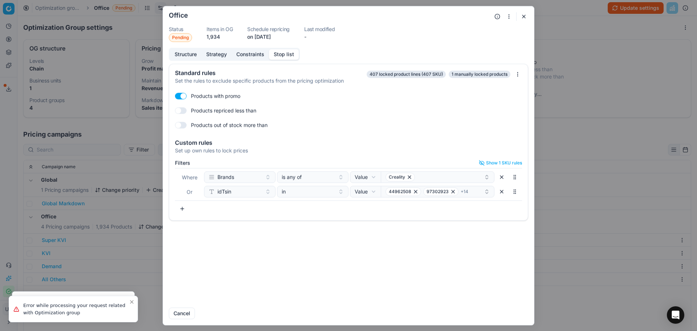 This screenshot has width=697, height=331. What do you see at coordinates (180, 37) in the screenshot?
I see `span: Pending` at bounding box center [180, 37].